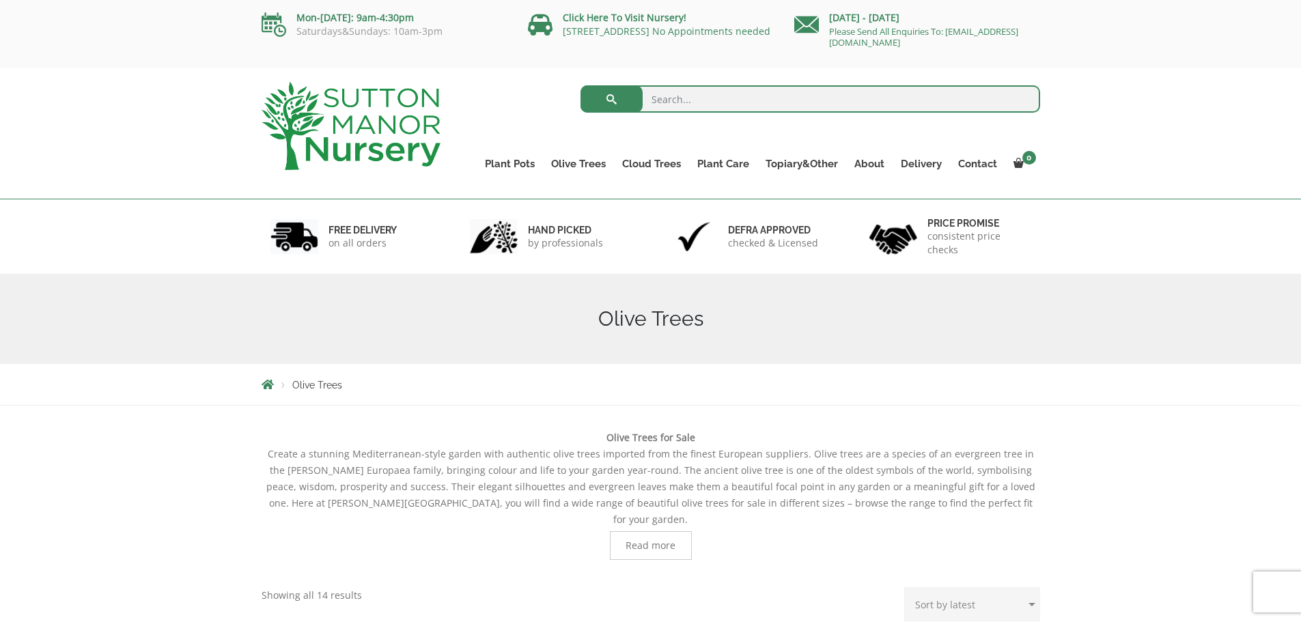 The image size is (1301, 622). I want to click on b: Olive Trees for Sale, so click(651, 437).